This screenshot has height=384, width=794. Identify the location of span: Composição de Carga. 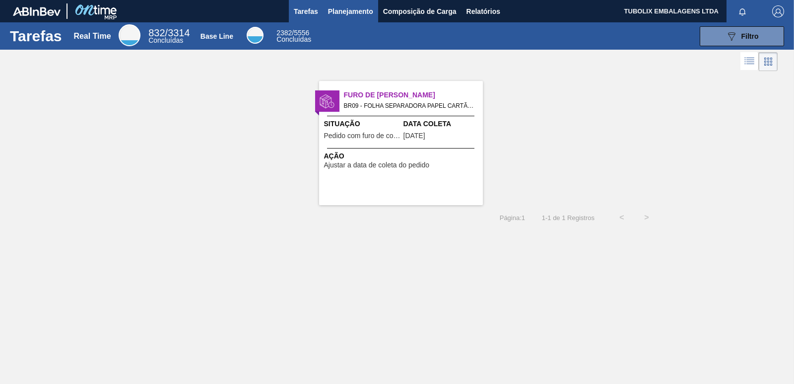
(420, 11).